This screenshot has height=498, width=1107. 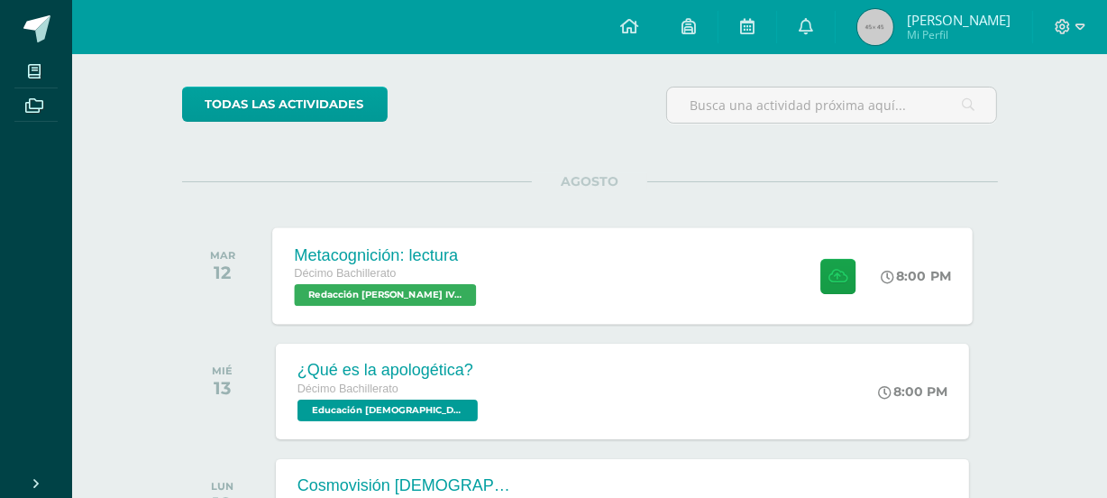 I want to click on a: todas las Actividades, so click(x=285, y=104).